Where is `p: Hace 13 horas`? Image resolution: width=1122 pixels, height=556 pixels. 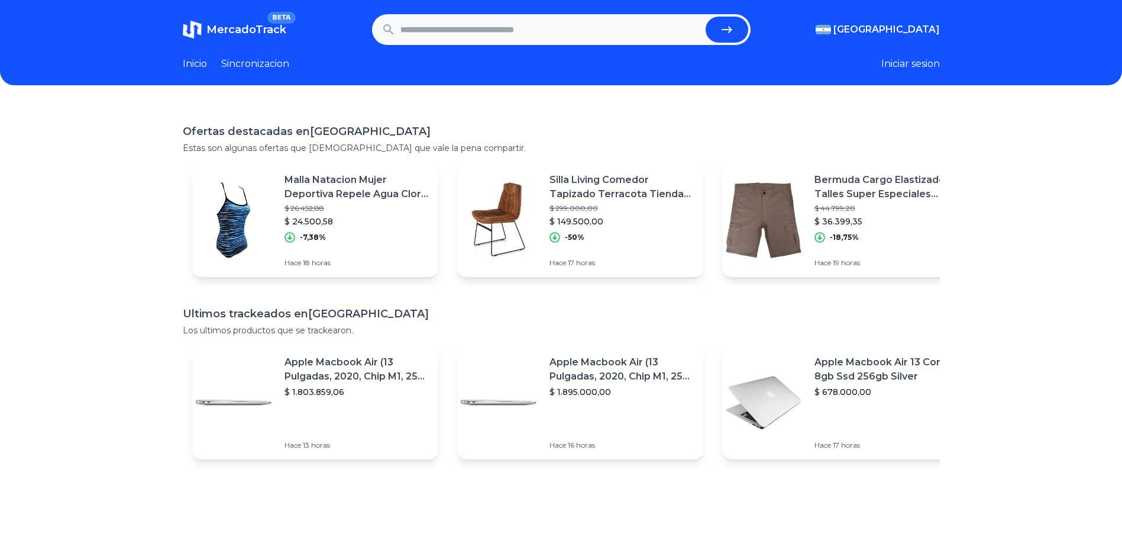 p: Hace 13 horas is located at coordinates (357, 445).